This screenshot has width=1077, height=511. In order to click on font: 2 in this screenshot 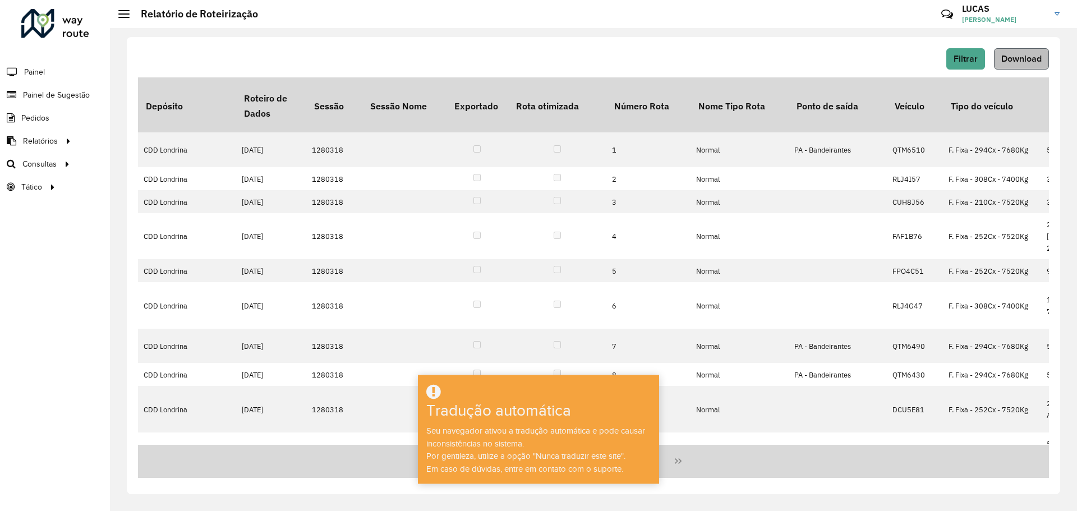, I will do `click(614, 179)`.